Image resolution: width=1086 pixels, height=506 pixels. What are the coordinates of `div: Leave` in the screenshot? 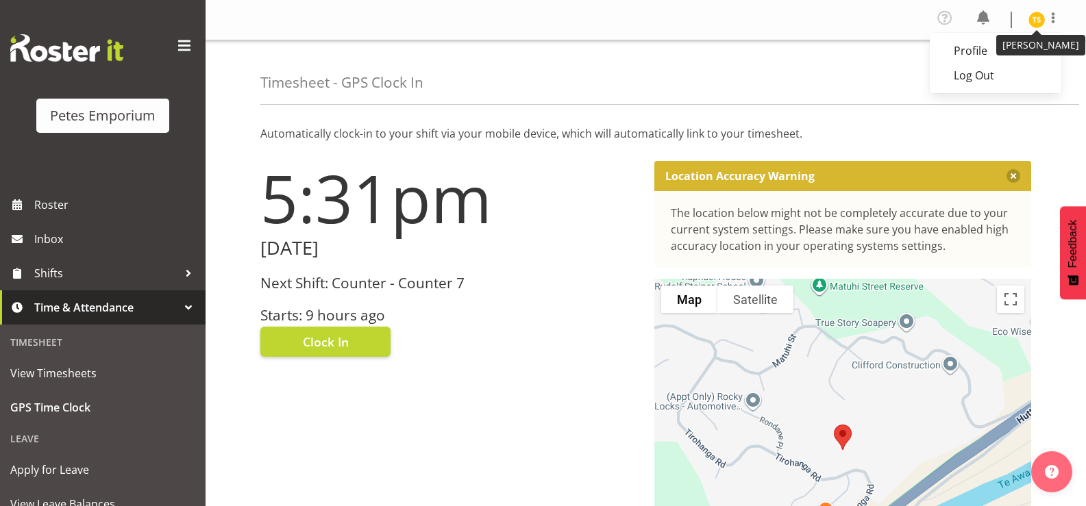 It's located at (103, 439).